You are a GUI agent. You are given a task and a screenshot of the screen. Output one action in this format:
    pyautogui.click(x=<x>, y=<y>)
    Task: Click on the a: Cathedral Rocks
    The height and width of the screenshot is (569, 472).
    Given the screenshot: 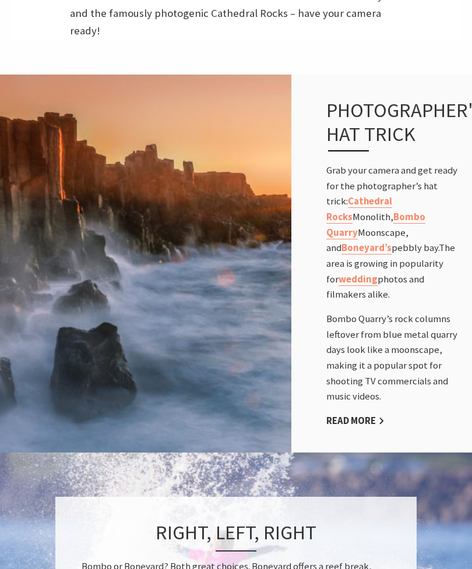 What is the action you would take?
    pyautogui.click(x=359, y=209)
    